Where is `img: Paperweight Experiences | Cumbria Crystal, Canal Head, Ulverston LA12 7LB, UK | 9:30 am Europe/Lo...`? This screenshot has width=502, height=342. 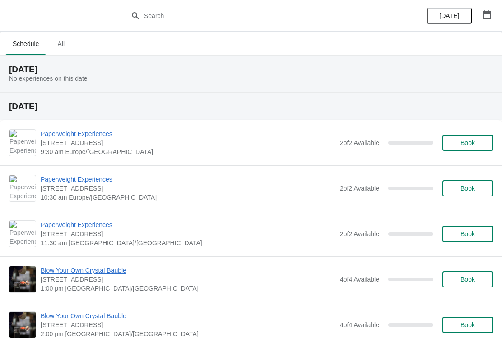
img: Paperweight Experiences | Cumbria Crystal, Canal Head, Ulverston LA12 7LB, UK | 9:30 am Europe/Lo... is located at coordinates (23, 143).